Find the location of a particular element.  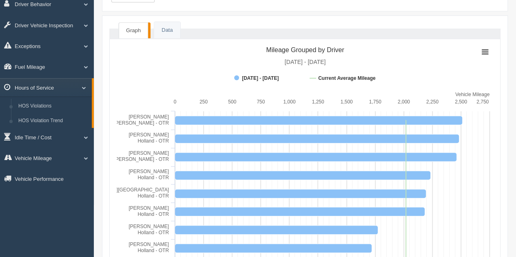

a: Graph is located at coordinates (133, 31).